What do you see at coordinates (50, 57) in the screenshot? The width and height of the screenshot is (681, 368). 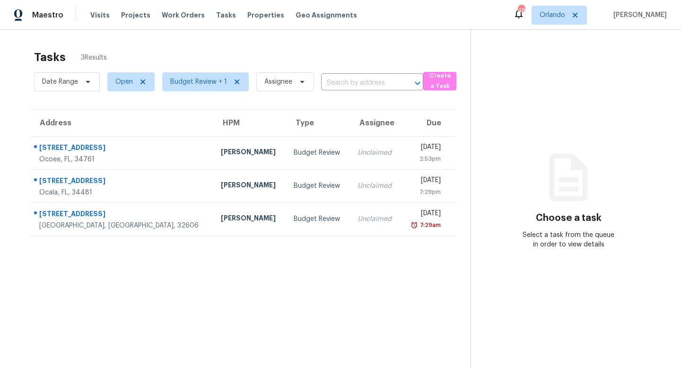 I see `h2: Tasks` at bounding box center [50, 57].